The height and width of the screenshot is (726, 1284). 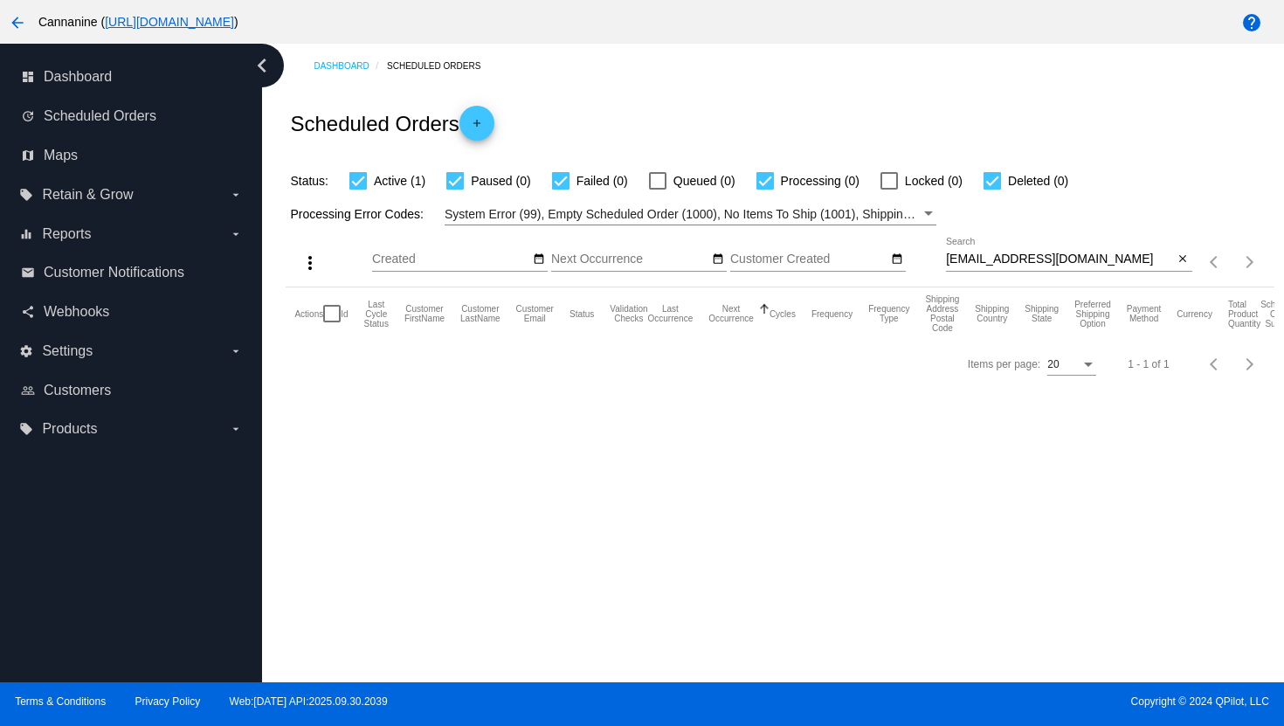 What do you see at coordinates (356, 214) in the screenshot?
I see `span: Processing Error Codes:` at bounding box center [356, 214].